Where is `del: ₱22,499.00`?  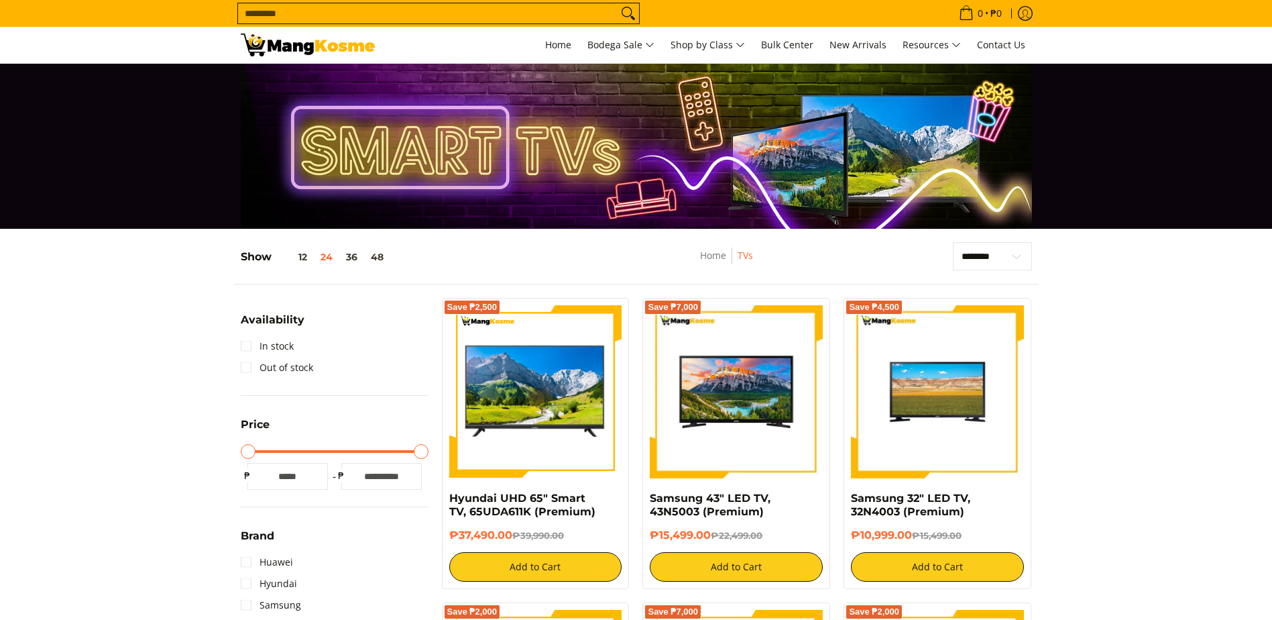 del: ₱22,499.00 is located at coordinates (736, 535).